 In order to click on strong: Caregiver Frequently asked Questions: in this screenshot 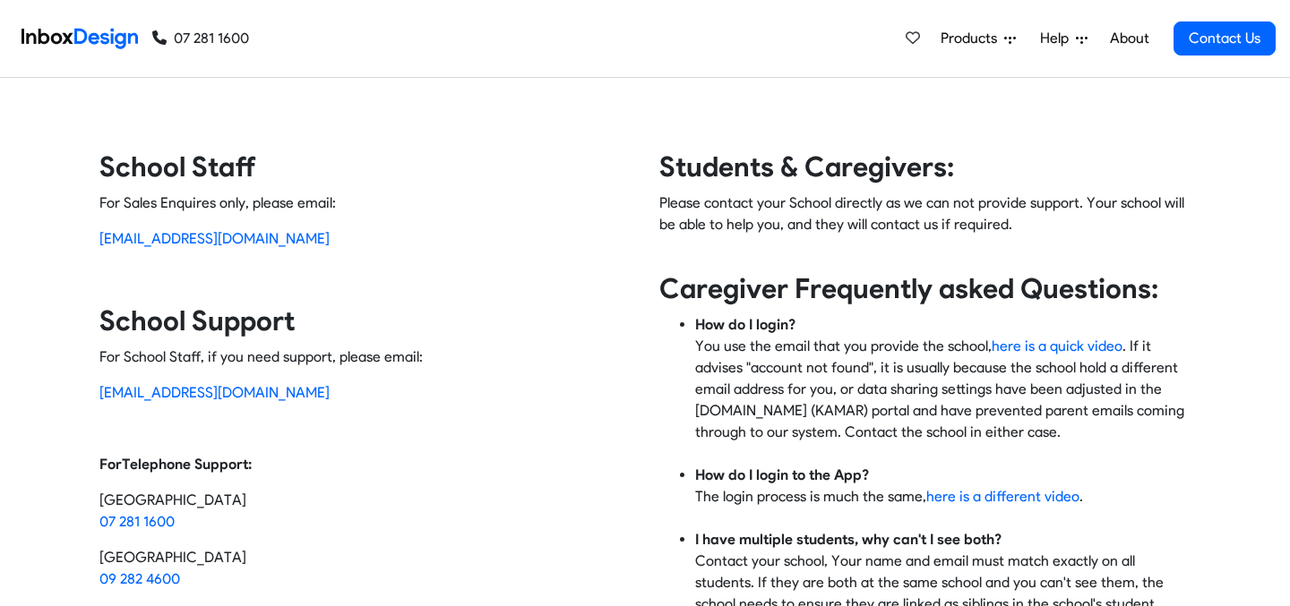, I will do `click(908, 288)`.